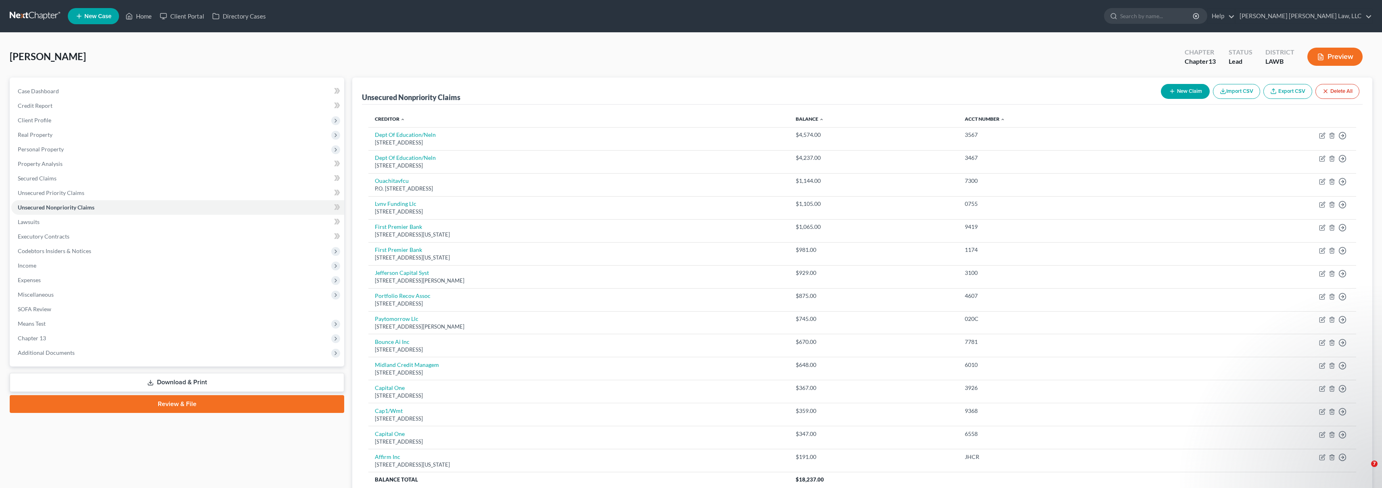 This screenshot has height=488, width=1382. I want to click on span: Executory Contracts, so click(44, 236).